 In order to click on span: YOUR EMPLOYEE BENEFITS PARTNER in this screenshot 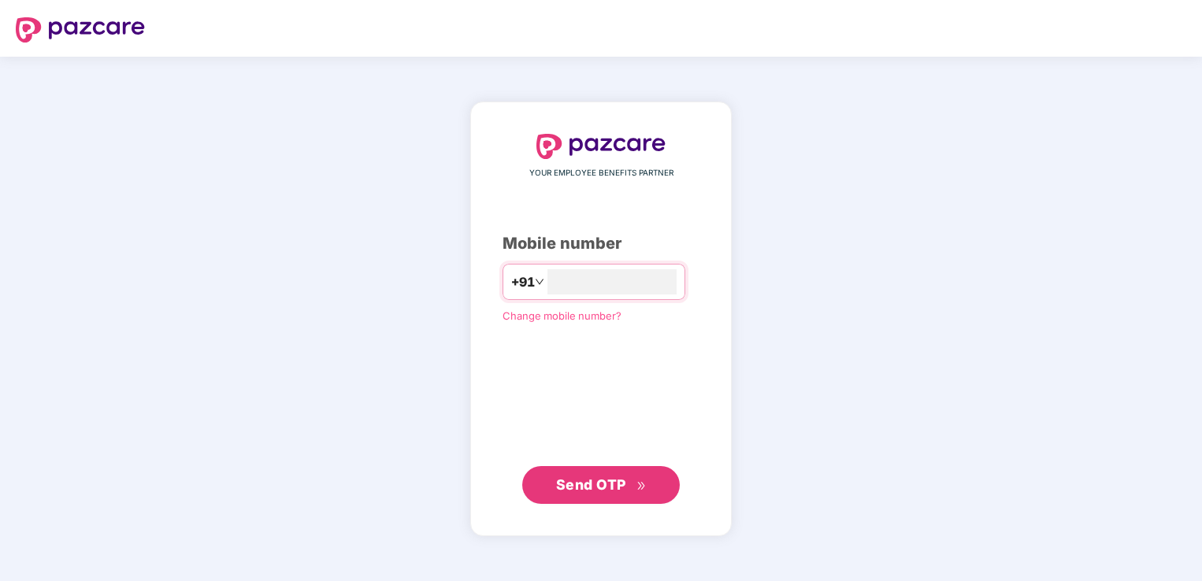, I will do `click(601, 173)`.